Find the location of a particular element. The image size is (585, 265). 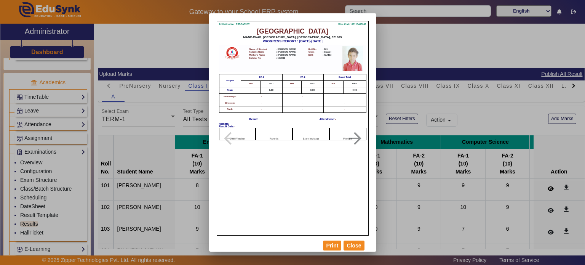

p: Affiliation No.: RJDSA33231 is located at coordinates (235, 24).